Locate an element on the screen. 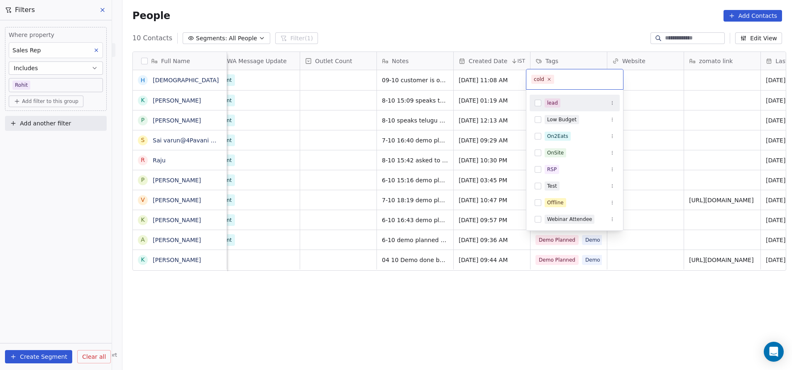 The width and height of the screenshot is (792, 370). div: Test is located at coordinates (552, 186).